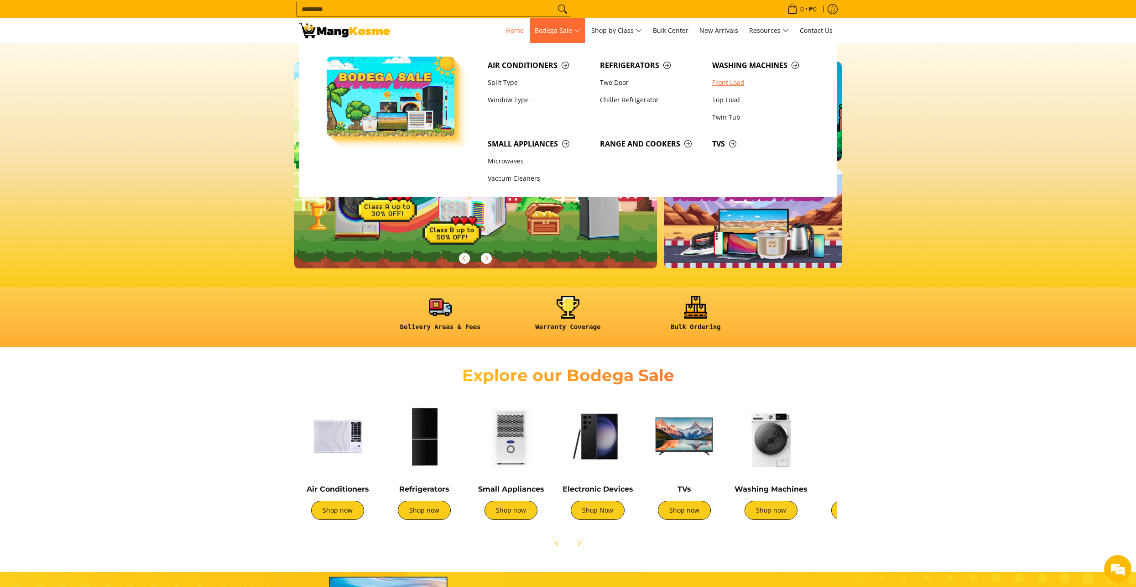 The image size is (1136, 587). I want to click on a: Shop Now, so click(598, 510).